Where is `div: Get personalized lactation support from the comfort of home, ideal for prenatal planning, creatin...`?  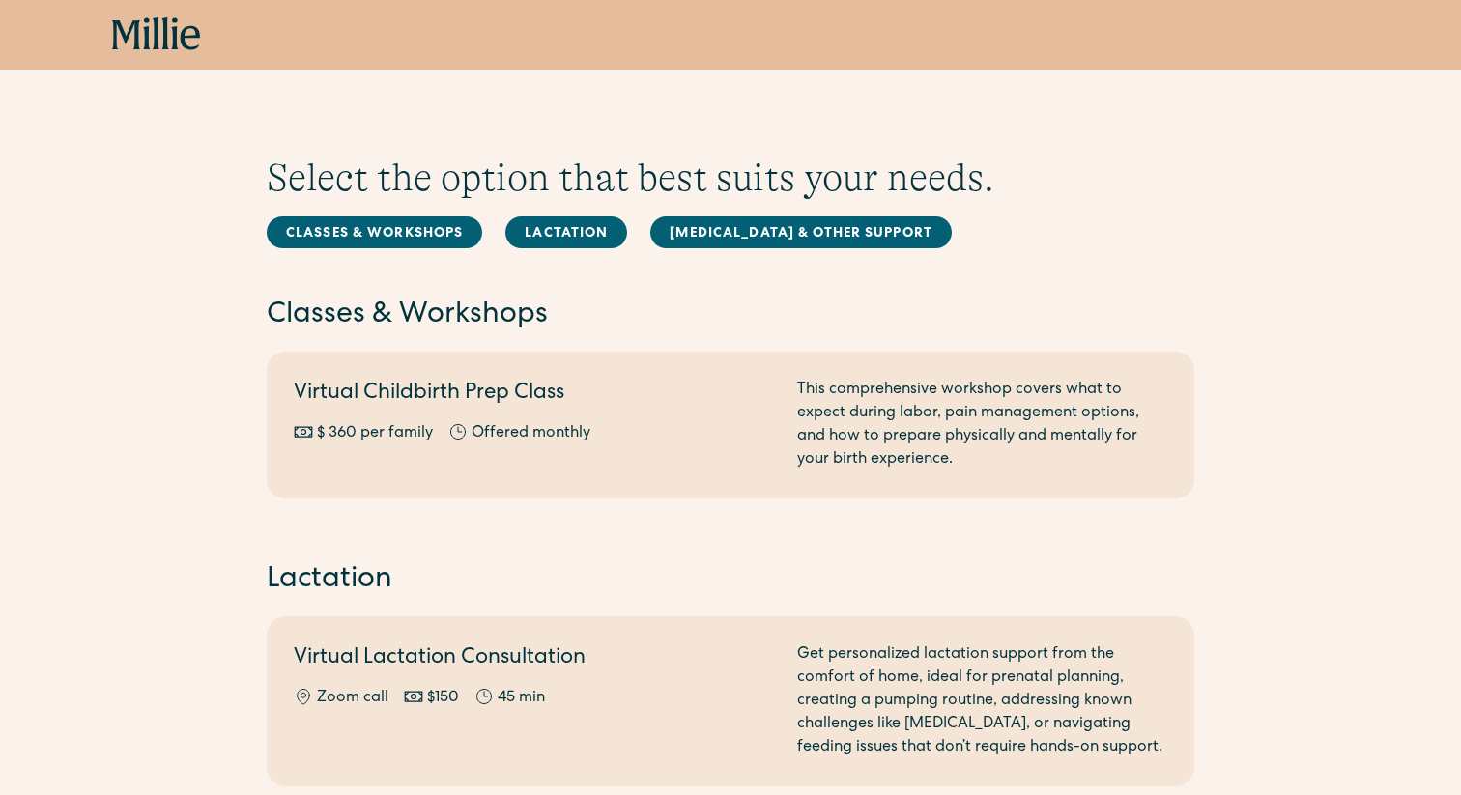
div: Get personalized lactation support from the comfort of home, ideal for prenatal planning, creatin... is located at coordinates (982, 702).